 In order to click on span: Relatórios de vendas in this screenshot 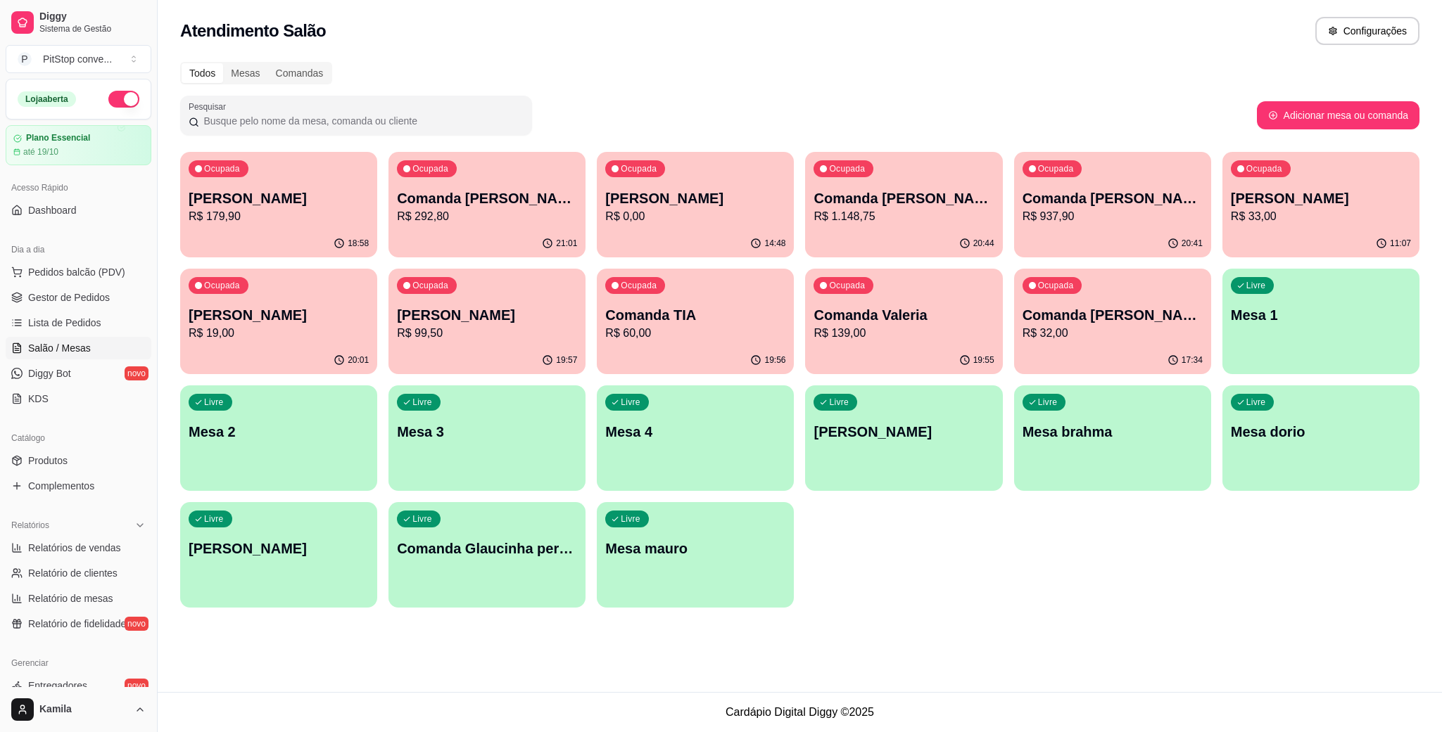, I will do `click(75, 548)`.